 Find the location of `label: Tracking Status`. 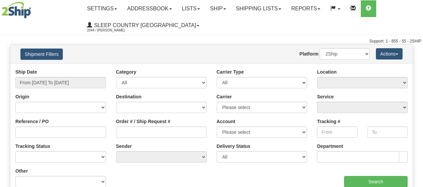

label: Tracking Status is located at coordinates (33, 146).